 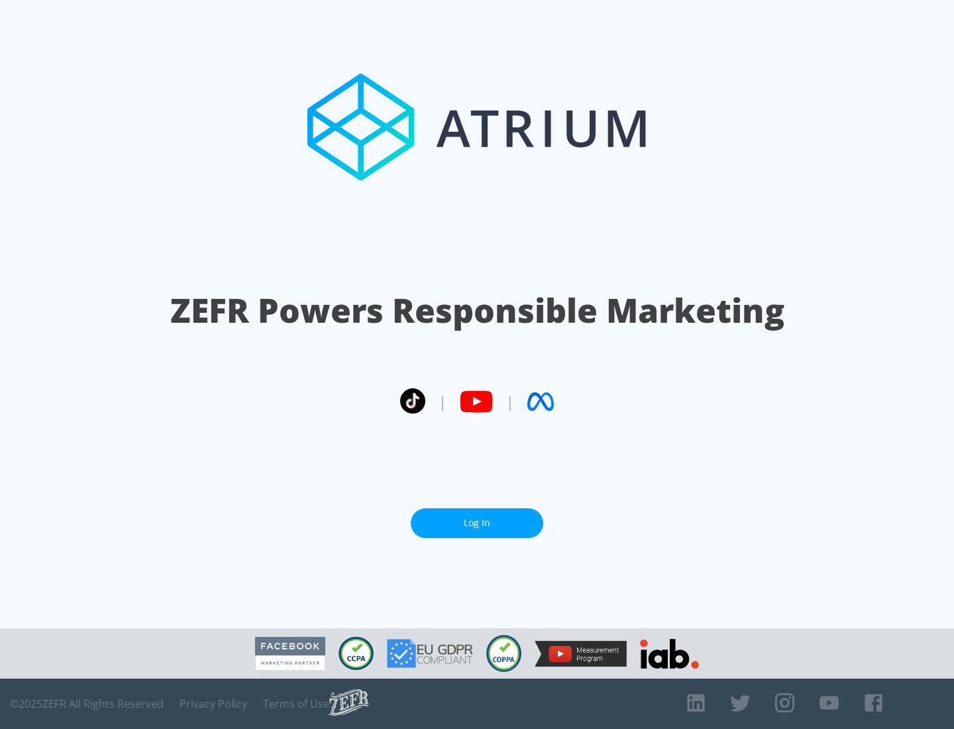 I want to click on img: IAB, so click(x=669, y=653).